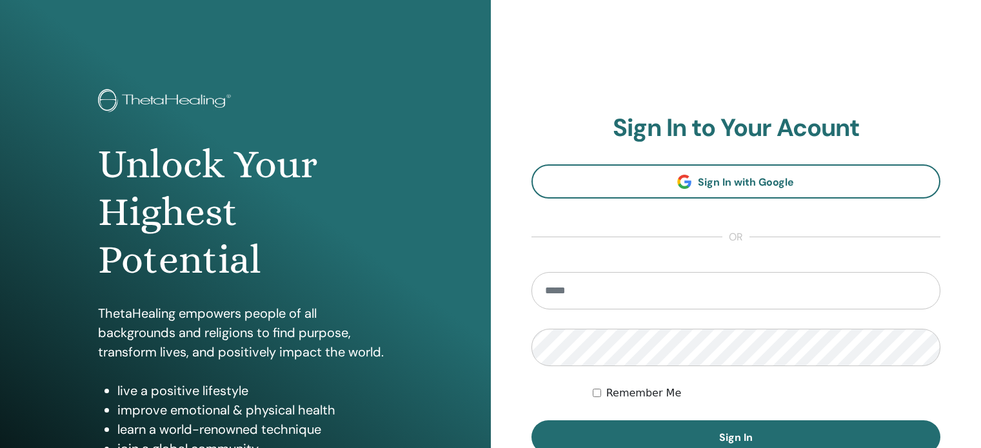 This screenshot has height=448, width=981. I want to click on p: ThetaHealing empowers people of all backgrounds and religions to find purpose, transform lives, a..., so click(245, 333).